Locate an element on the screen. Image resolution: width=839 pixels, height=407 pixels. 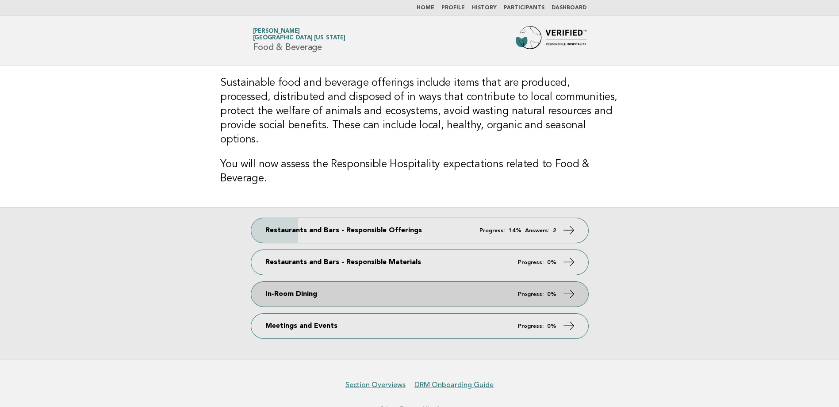
h3: Sustainable food and beverage offerings include items that are produced, processed, distributed a... is located at coordinates (419, 111).